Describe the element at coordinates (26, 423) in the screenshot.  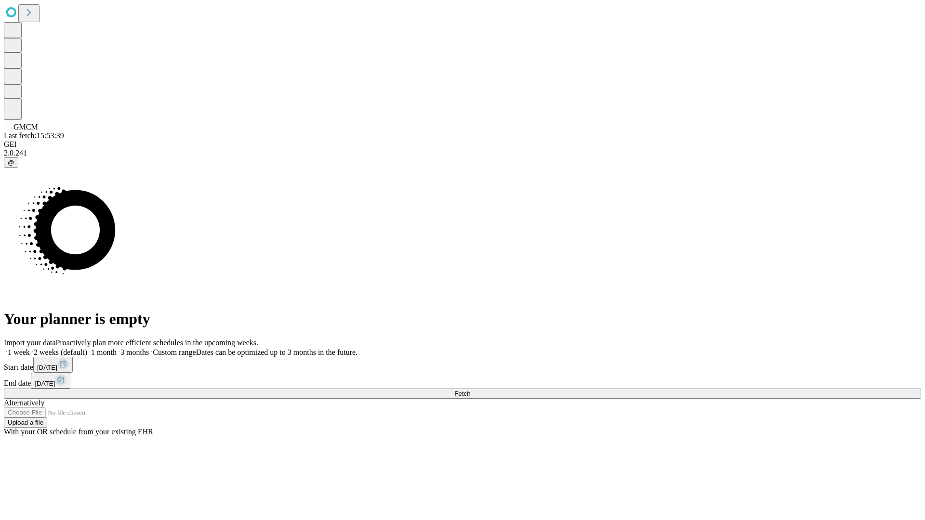
I see `button: Upload a file` at that location.